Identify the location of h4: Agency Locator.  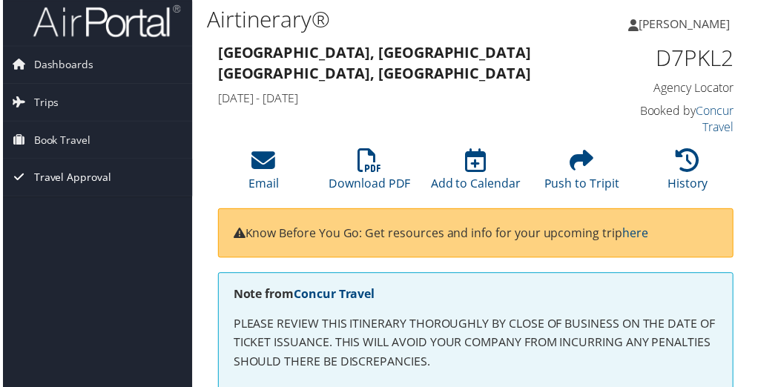
(679, 88).